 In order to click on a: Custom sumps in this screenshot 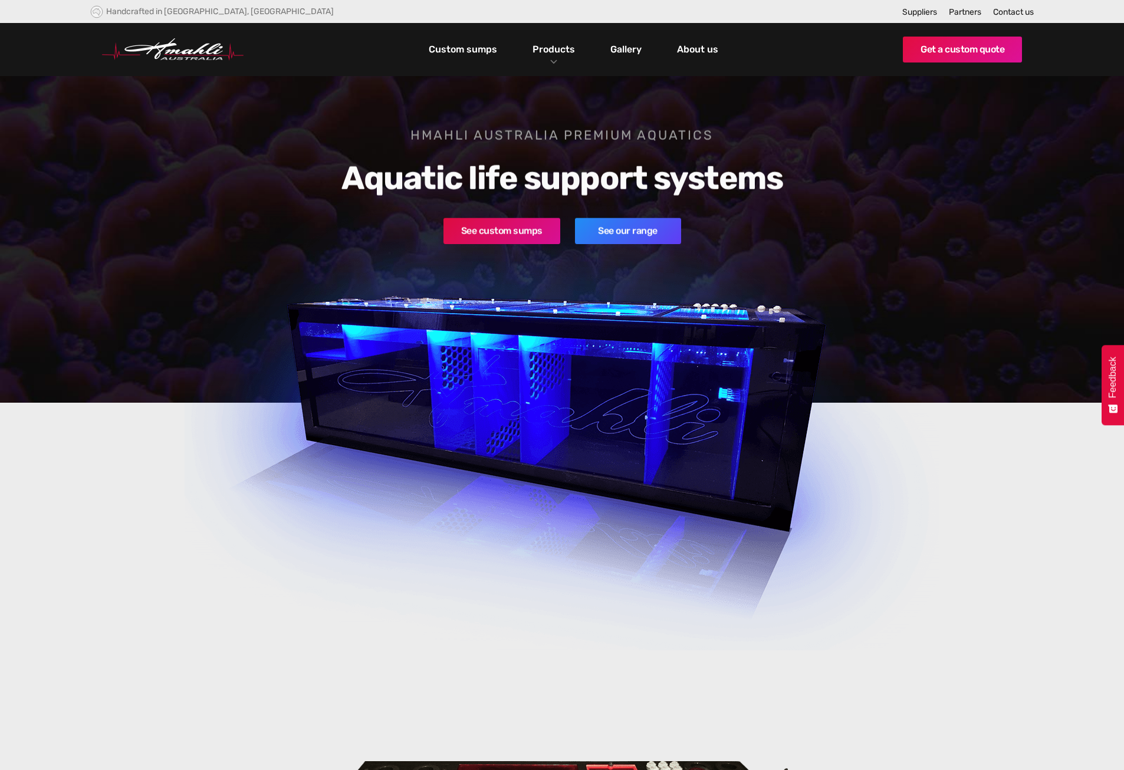, I will do `click(463, 50)`.